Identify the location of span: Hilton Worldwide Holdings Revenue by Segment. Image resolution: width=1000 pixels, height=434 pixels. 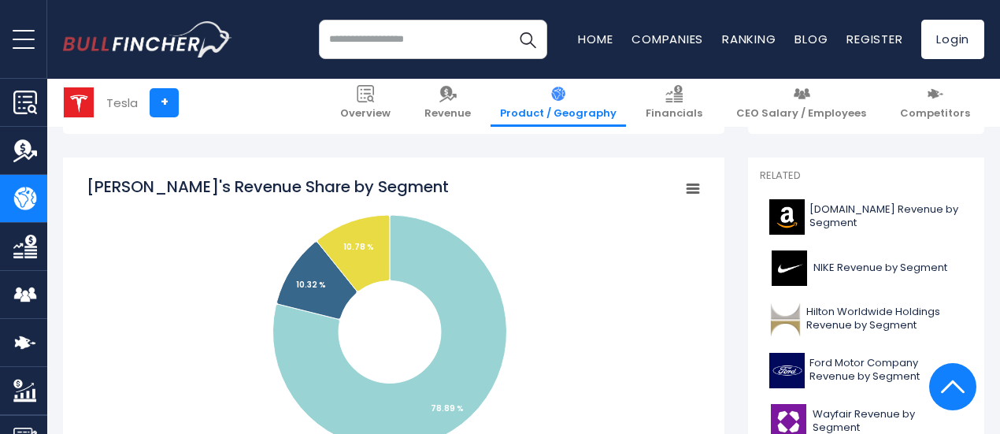
(884, 319).